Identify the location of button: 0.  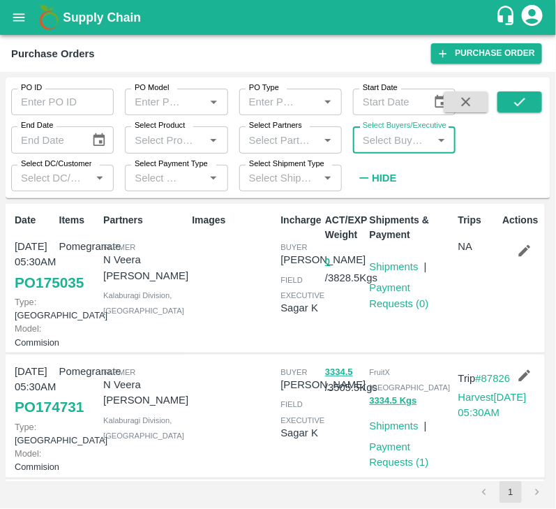
(327, 262).